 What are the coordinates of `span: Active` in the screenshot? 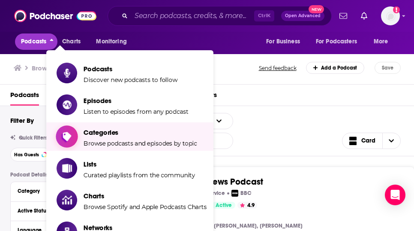 It's located at (224, 205).